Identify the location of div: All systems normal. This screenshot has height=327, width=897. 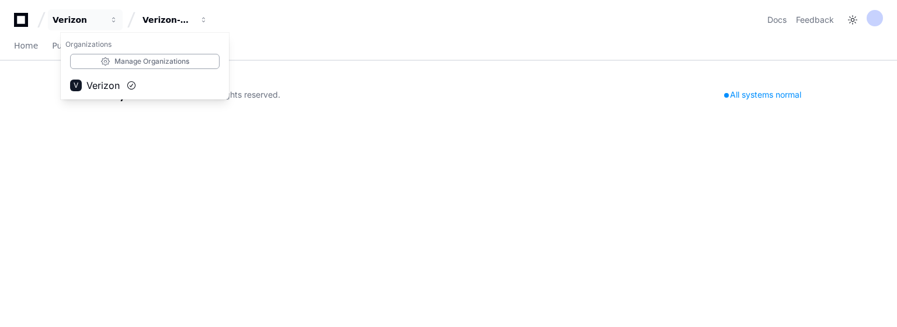
(763, 95).